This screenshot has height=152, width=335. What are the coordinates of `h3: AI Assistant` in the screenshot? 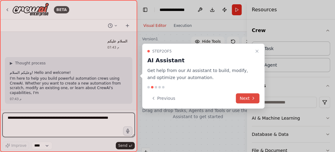 It's located at (199, 61).